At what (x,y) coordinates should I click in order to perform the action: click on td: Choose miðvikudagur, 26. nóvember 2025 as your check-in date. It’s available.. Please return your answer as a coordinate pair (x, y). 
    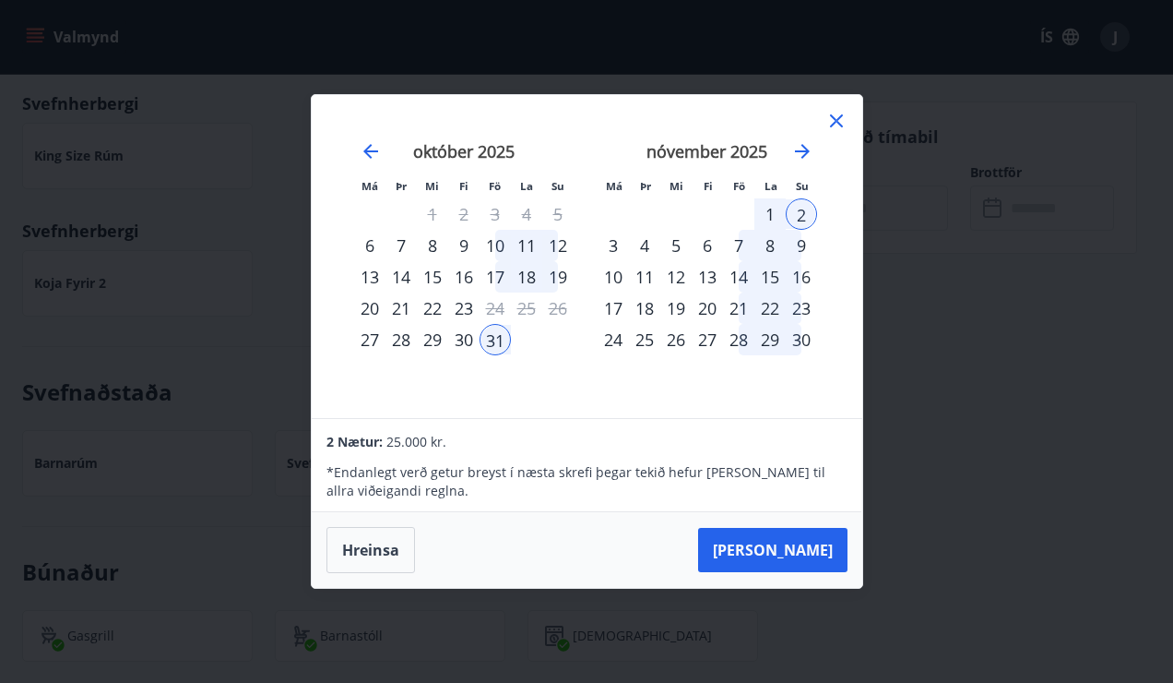
    Looking at the image, I should click on (676, 339).